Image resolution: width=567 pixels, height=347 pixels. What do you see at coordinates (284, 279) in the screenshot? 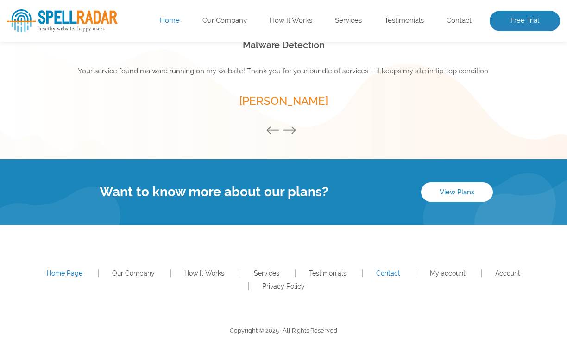
I see `nav: Footer Primary Menu` at bounding box center [284, 279].